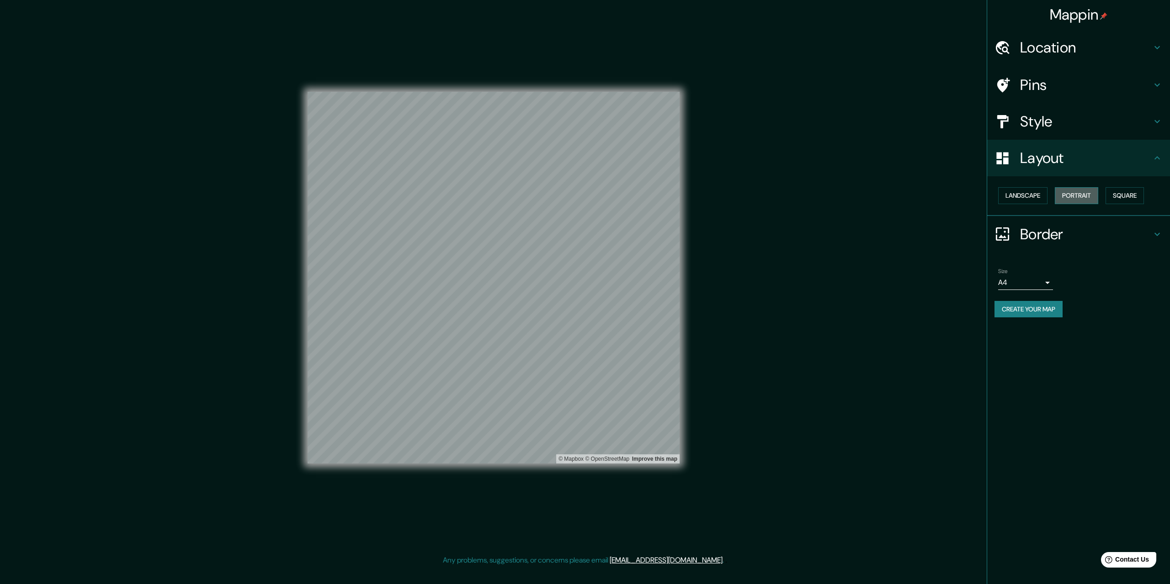 Image resolution: width=1170 pixels, height=584 pixels. Describe the element at coordinates (1076, 196) in the screenshot. I see `button: Portrait` at that location.